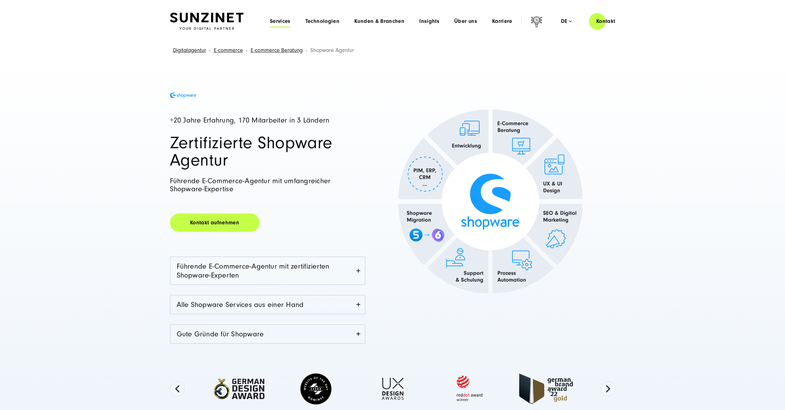  What do you see at coordinates (268, 304) in the screenshot?
I see `a: Alle Shopware Services aus einer Hand` at bounding box center [268, 304].